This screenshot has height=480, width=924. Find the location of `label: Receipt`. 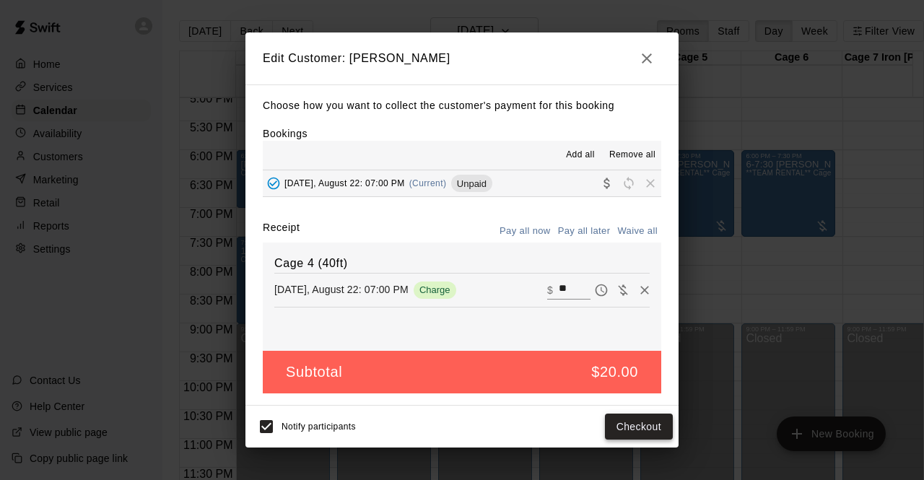

label: Receipt is located at coordinates (281, 231).